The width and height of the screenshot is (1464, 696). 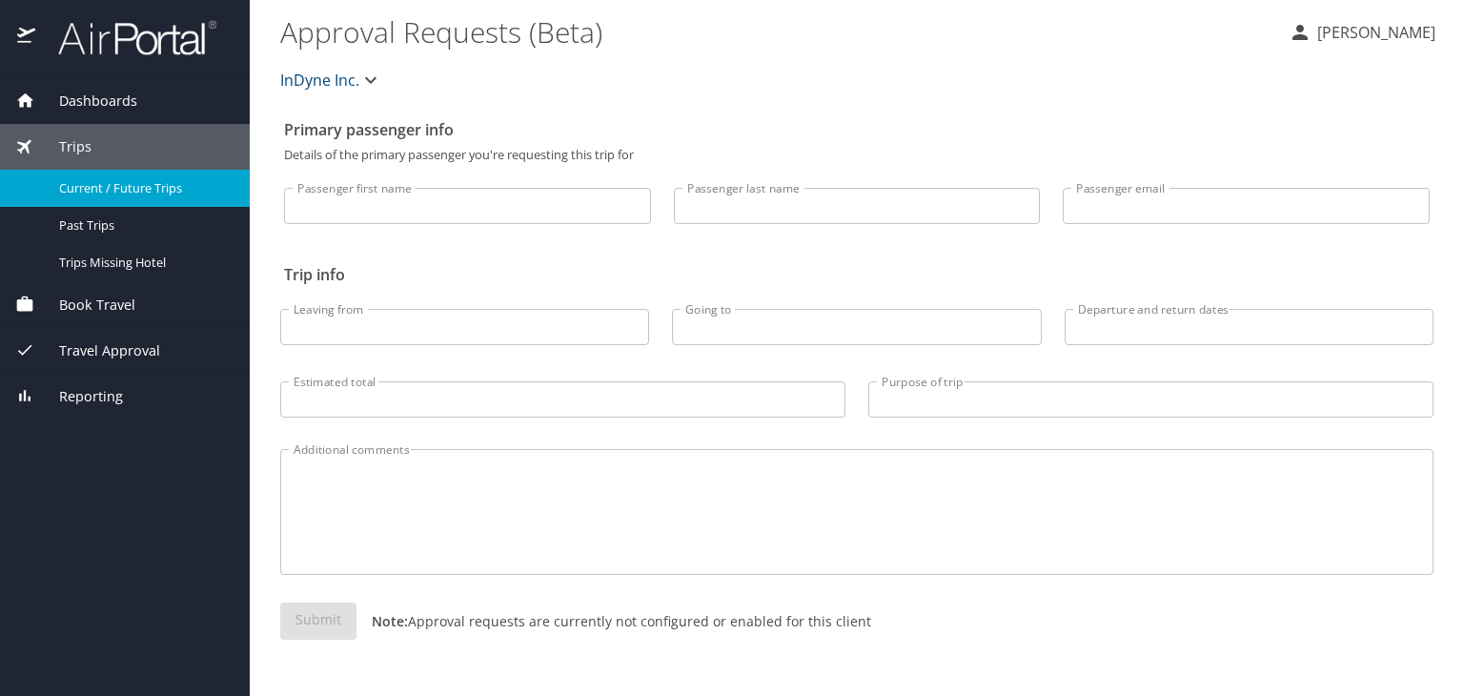 What do you see at coordinates (331, 80) in the screenshot?
I see `button: InDyne Inc.` at bounding box center [331, 80].